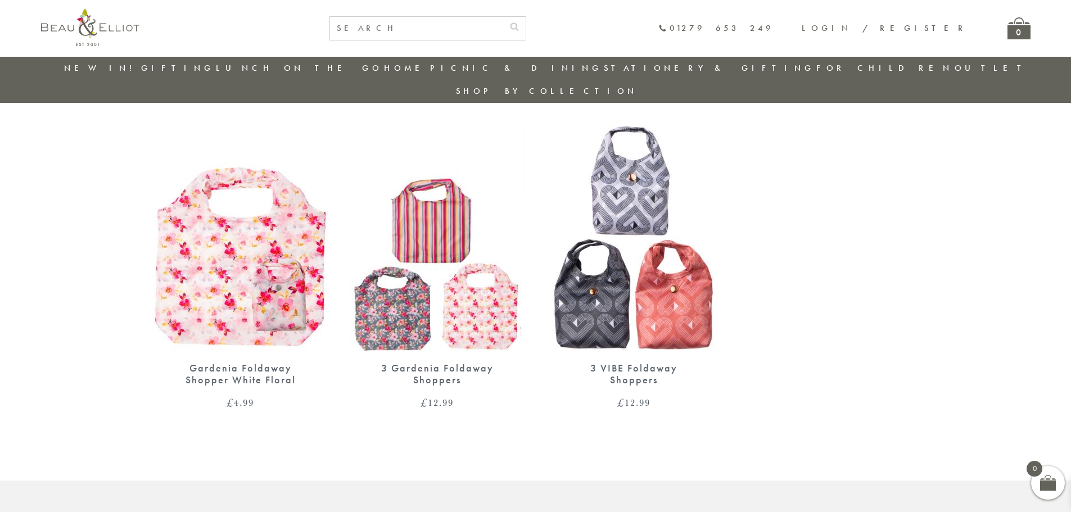 The height and width of the screenshot is (512, 1071). Describe the element at coordinates (991, 68) in the screenshot. I see `a: Outlet` at that location.